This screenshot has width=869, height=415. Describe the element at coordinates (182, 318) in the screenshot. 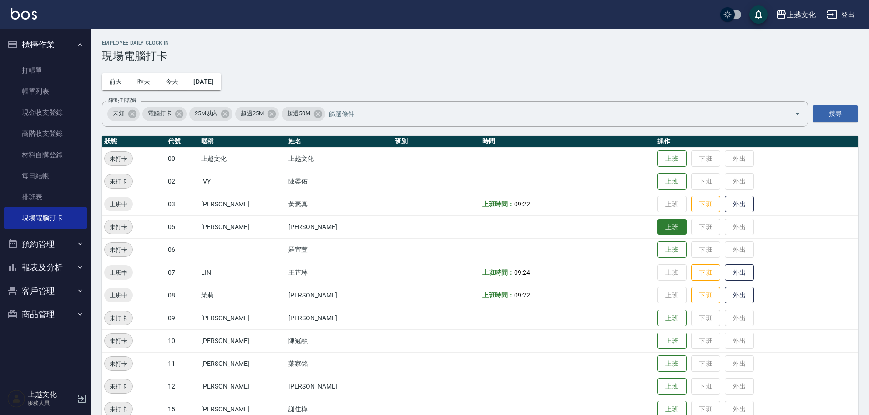

I see `td: 09` at that location.